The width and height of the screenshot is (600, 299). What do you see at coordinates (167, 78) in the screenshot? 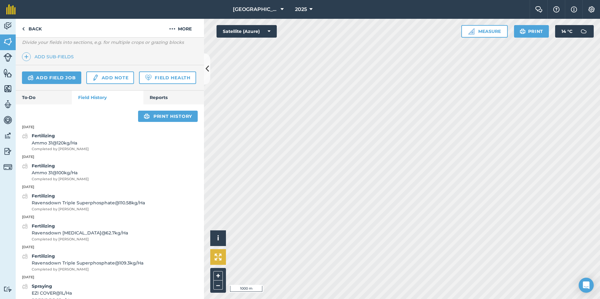
I see `a: Field Health` at bounding box center [167, 78].